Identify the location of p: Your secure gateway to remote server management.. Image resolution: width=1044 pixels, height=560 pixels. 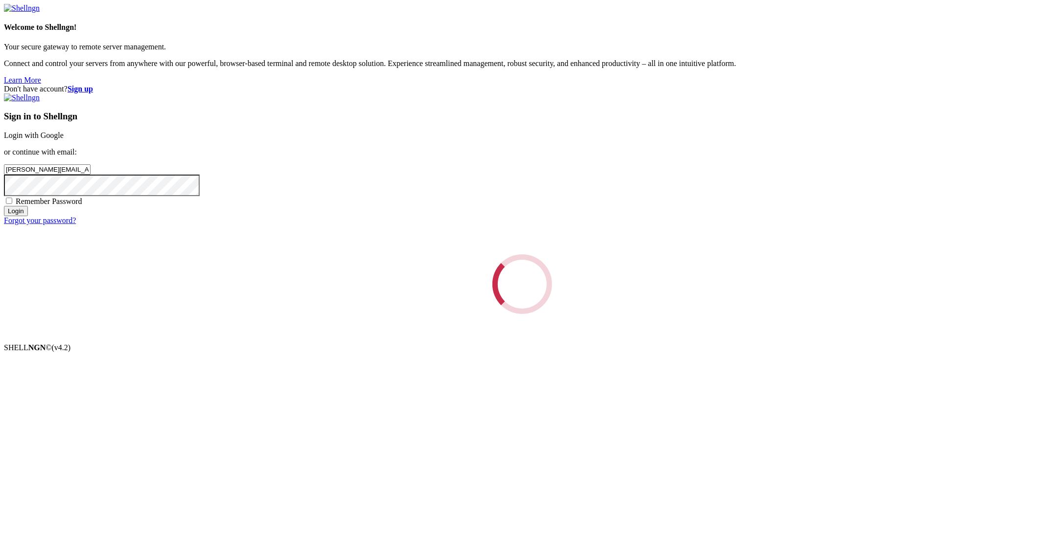
(522, 47).